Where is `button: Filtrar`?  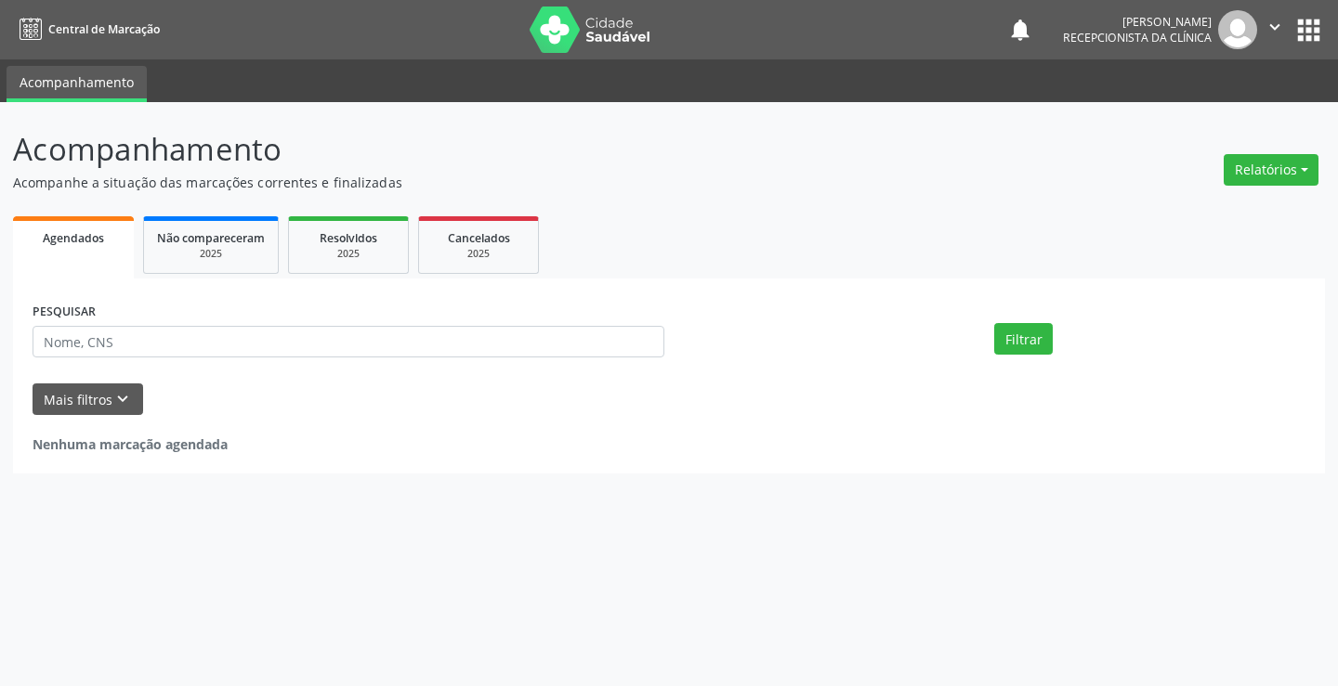 button: Filtrar is located at coordinates (1023, 339).